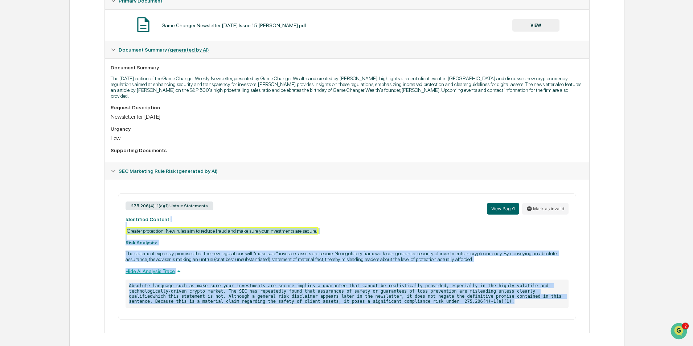  I want to click on img: Document Icon, so click(143, 25).